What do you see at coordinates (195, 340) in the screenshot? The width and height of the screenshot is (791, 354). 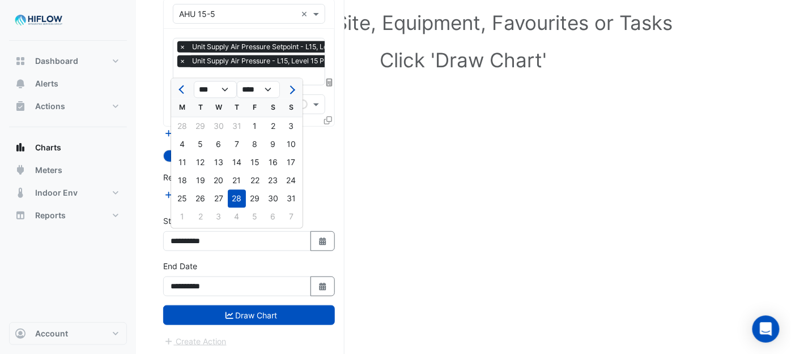 I see `app-escalated-ticket-create-button: Please draw the charts first` at bounding box center [195, 340].